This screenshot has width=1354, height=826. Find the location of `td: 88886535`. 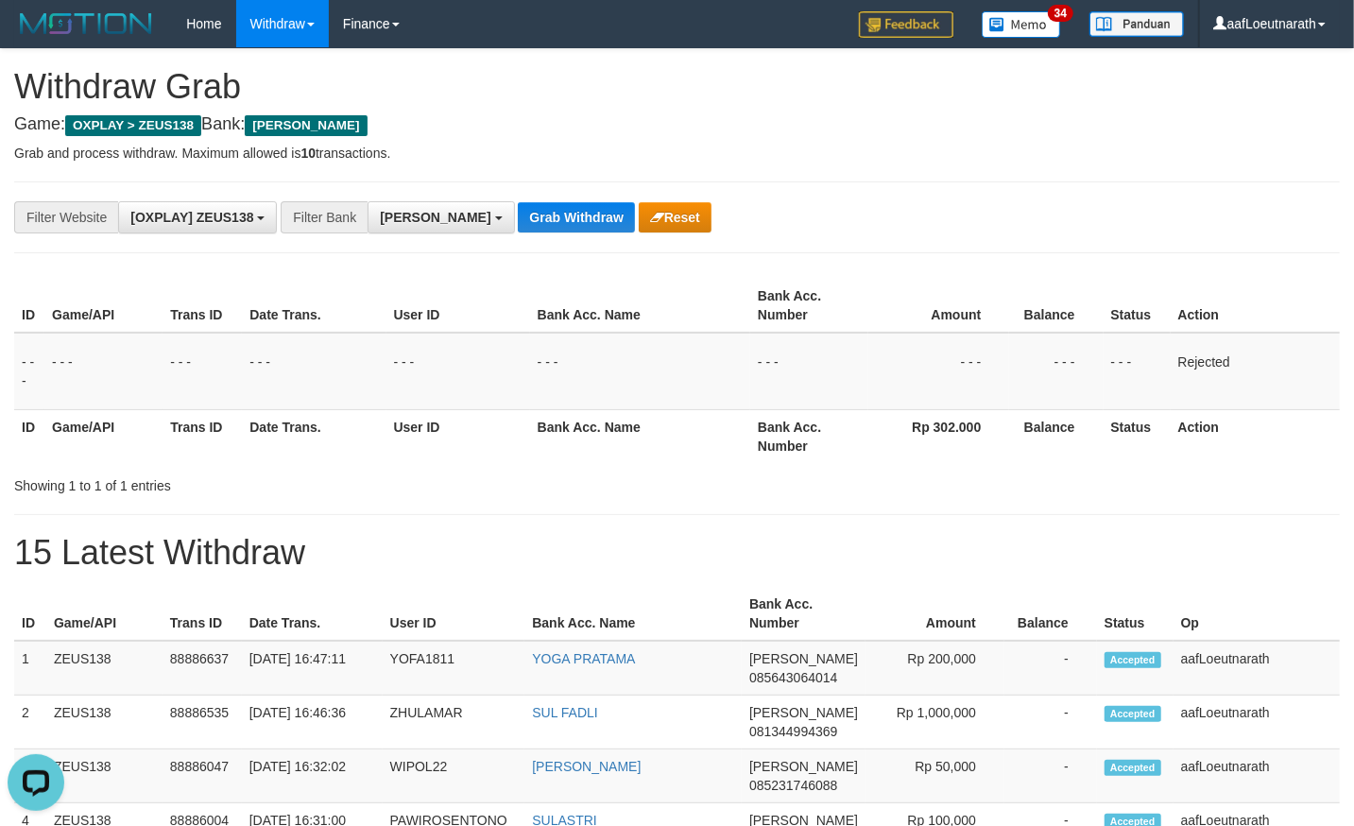

td: 88886535 is located at coordinates (202, 722).